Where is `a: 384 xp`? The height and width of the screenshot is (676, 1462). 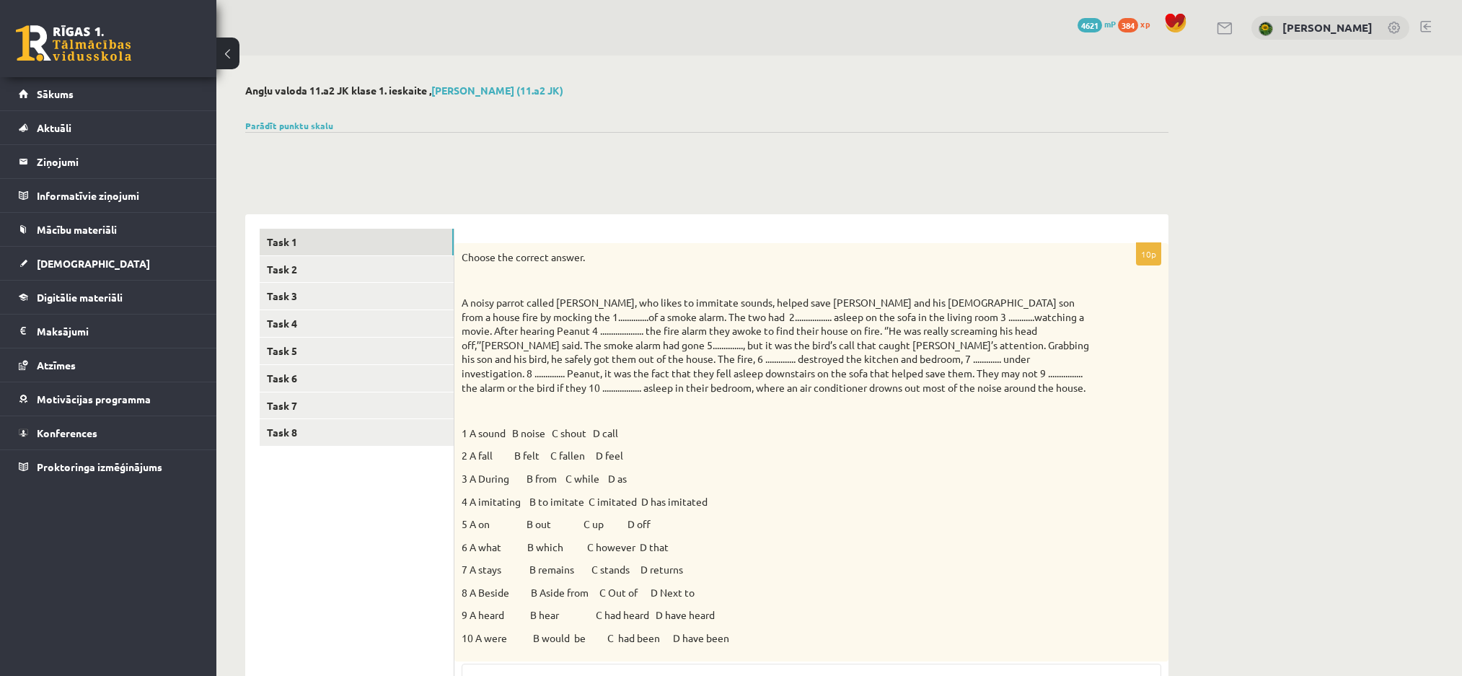
a: 384 xp is located at coordinates (1137, 24).